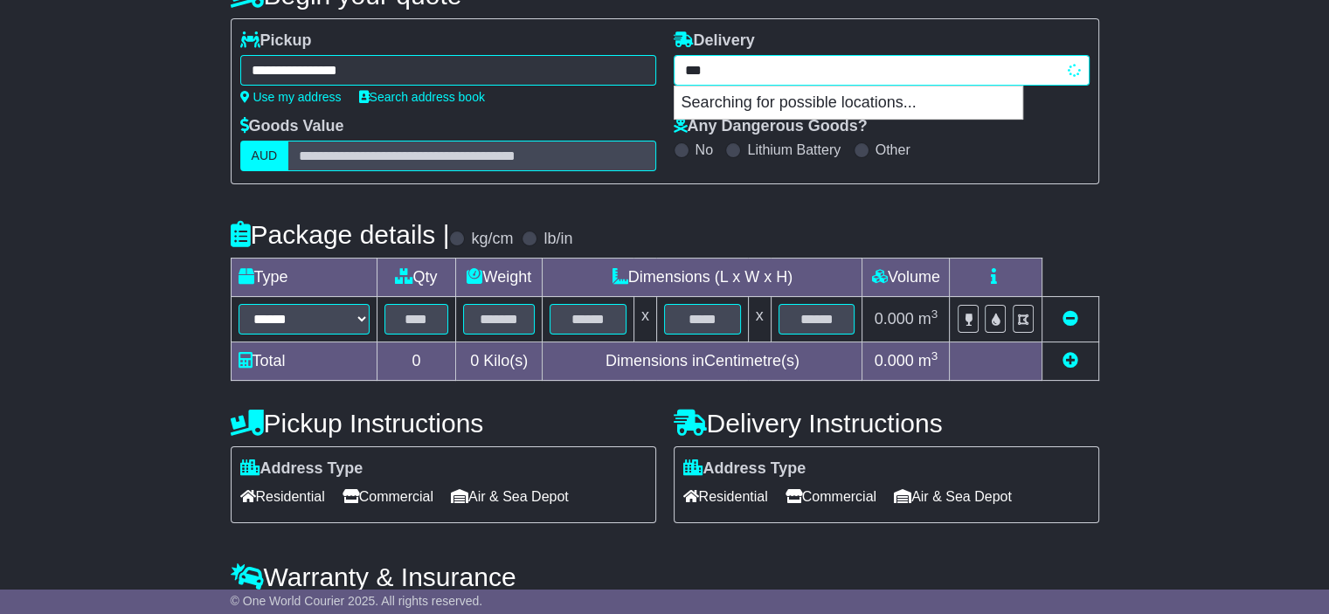  What do you see at coordinates (704, 149) in the screenshot?
I see `label: No` at bounding box center [704, 149].